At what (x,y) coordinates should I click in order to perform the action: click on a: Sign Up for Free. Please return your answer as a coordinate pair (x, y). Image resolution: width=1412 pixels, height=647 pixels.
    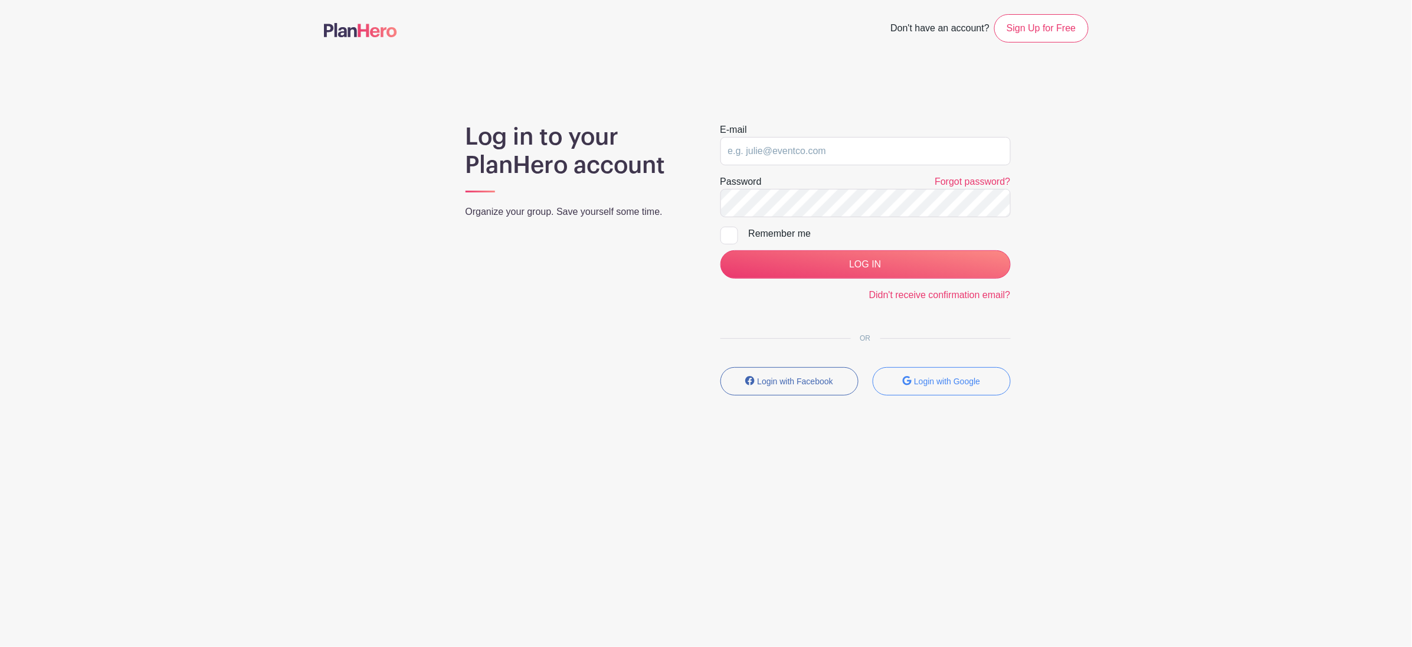
    Looking at the image, I should click on (1041, 28).